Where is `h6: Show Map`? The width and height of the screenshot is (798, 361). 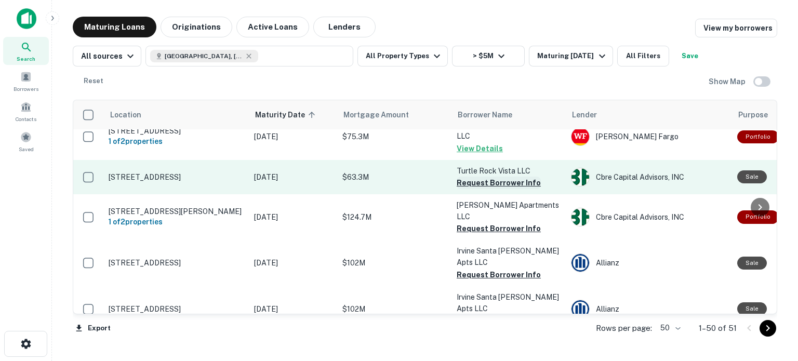 h6: Show Map is located at coordinates (728, 82).